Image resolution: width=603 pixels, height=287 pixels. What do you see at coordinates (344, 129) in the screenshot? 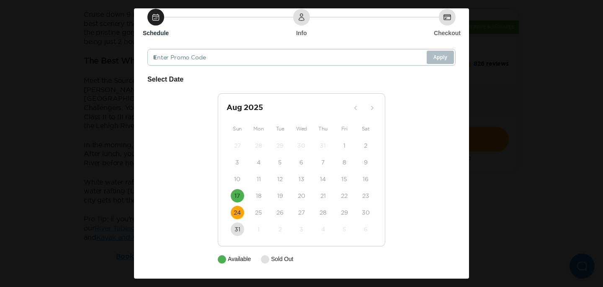
I see `div: Fri` at bounding box center [344, 129].